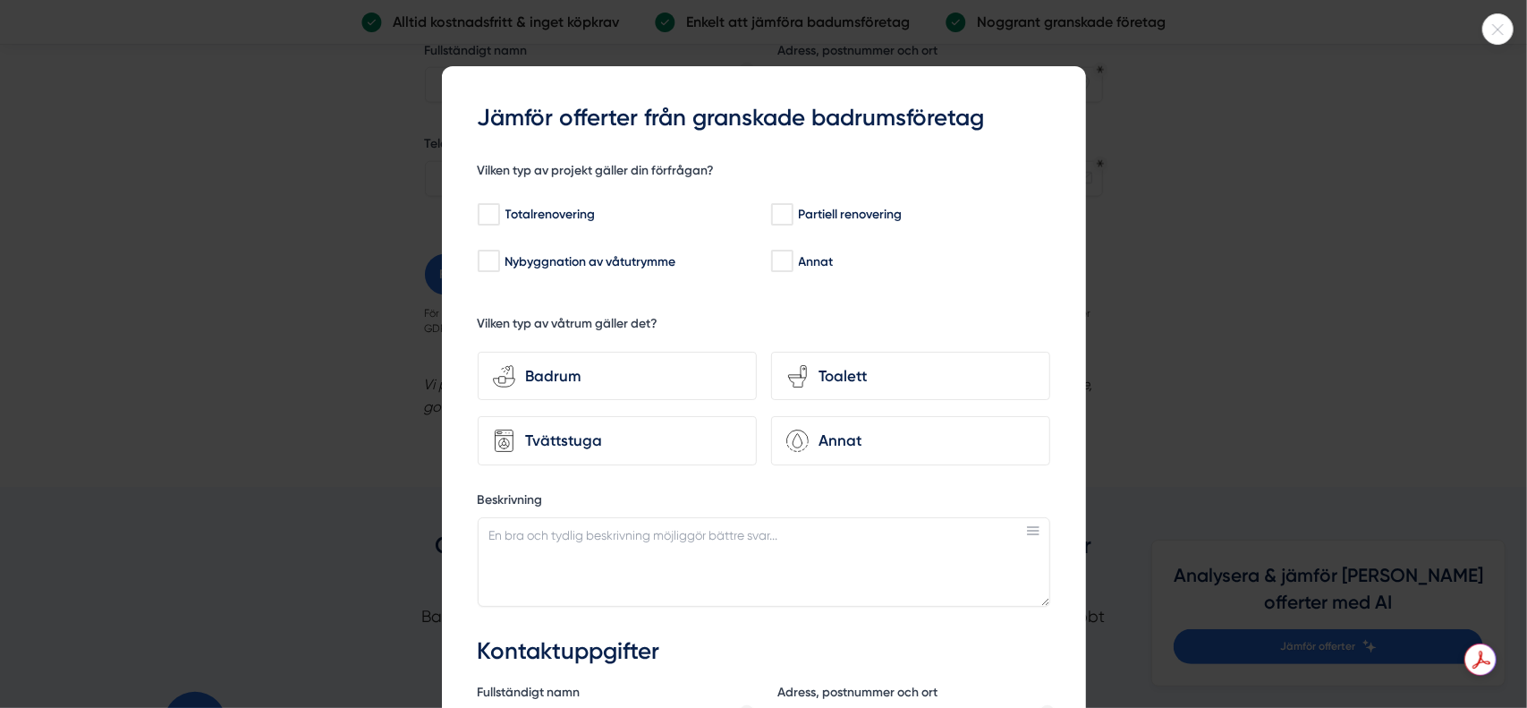  What do you see at coordinates (781, 215) in the screenshot?
I see `input: Partiell renovering` at bounding box center [781, 215].